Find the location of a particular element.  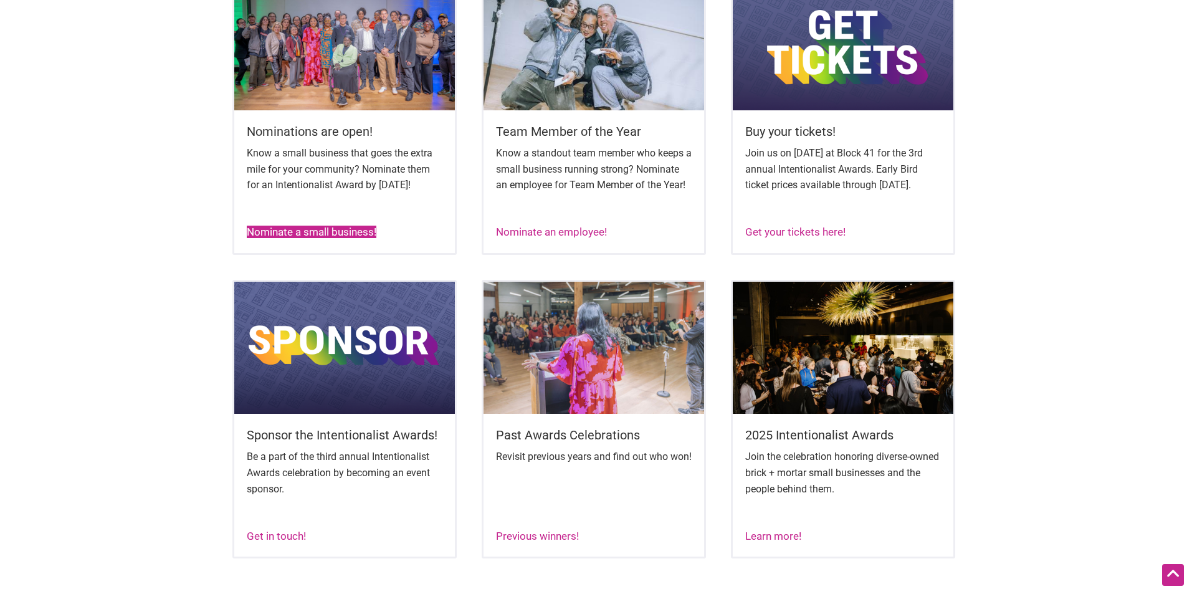

h5: 2025 Intentionalist Awards is located at coordinates (843, 435).